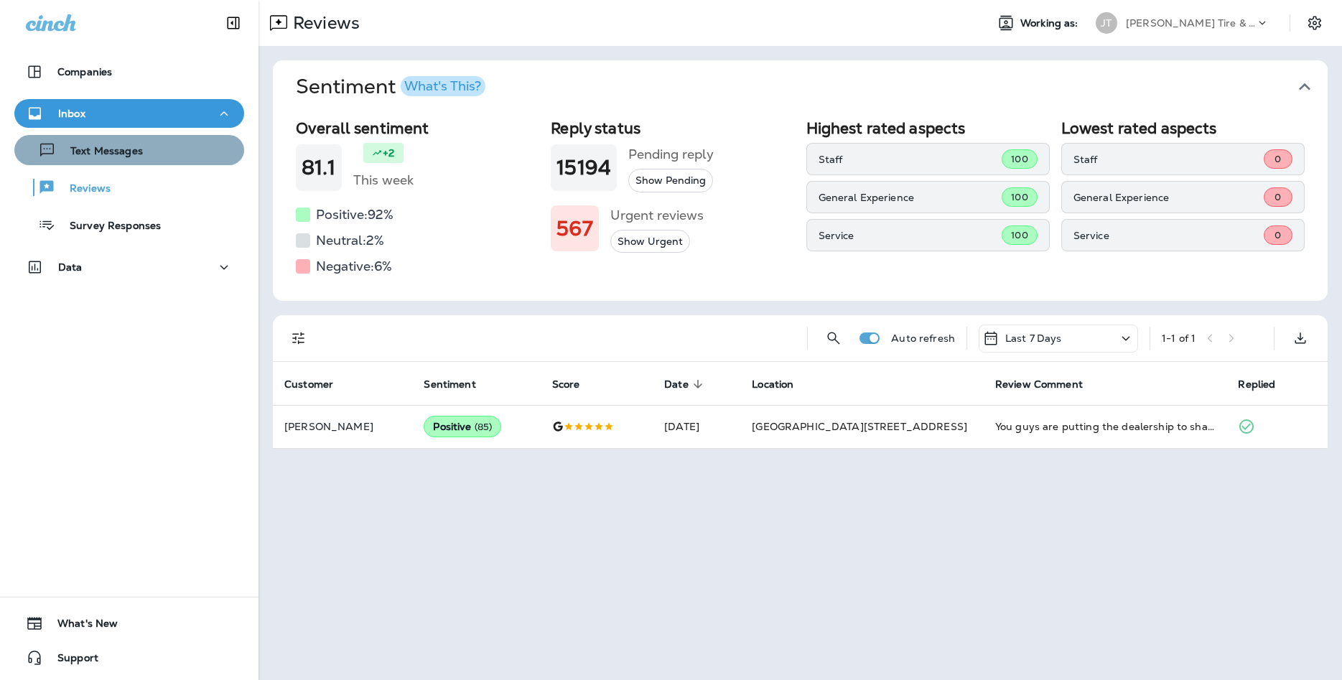 This screenshot has height=680, width=1342. Describe the element at coordinates (383, 180) in the screenshot. I see `h5: This week` at that location.